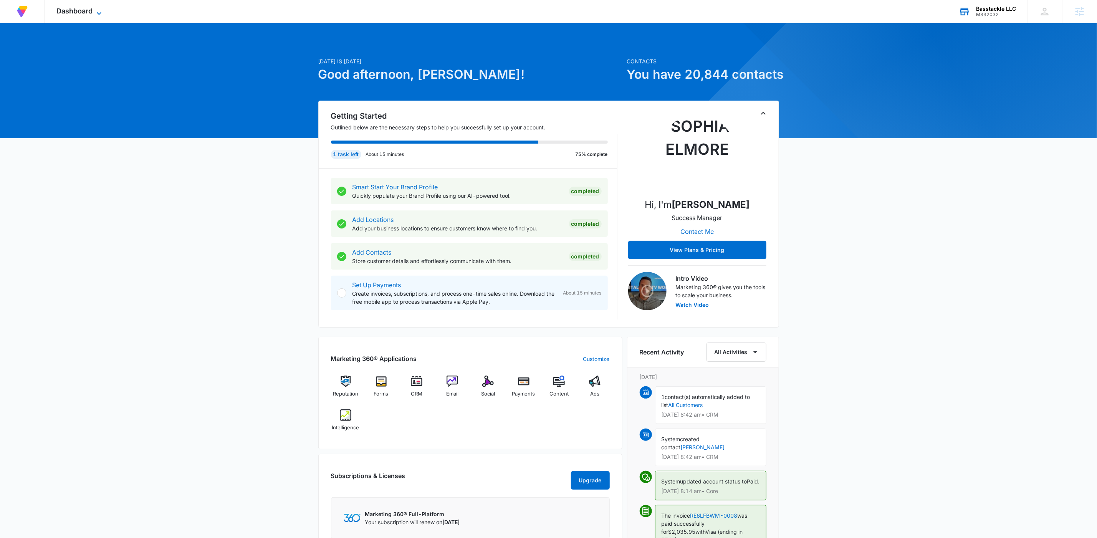 The image size is (1097, 538). I want to click on img: Marketing 360 Logo, so click(352, 518).